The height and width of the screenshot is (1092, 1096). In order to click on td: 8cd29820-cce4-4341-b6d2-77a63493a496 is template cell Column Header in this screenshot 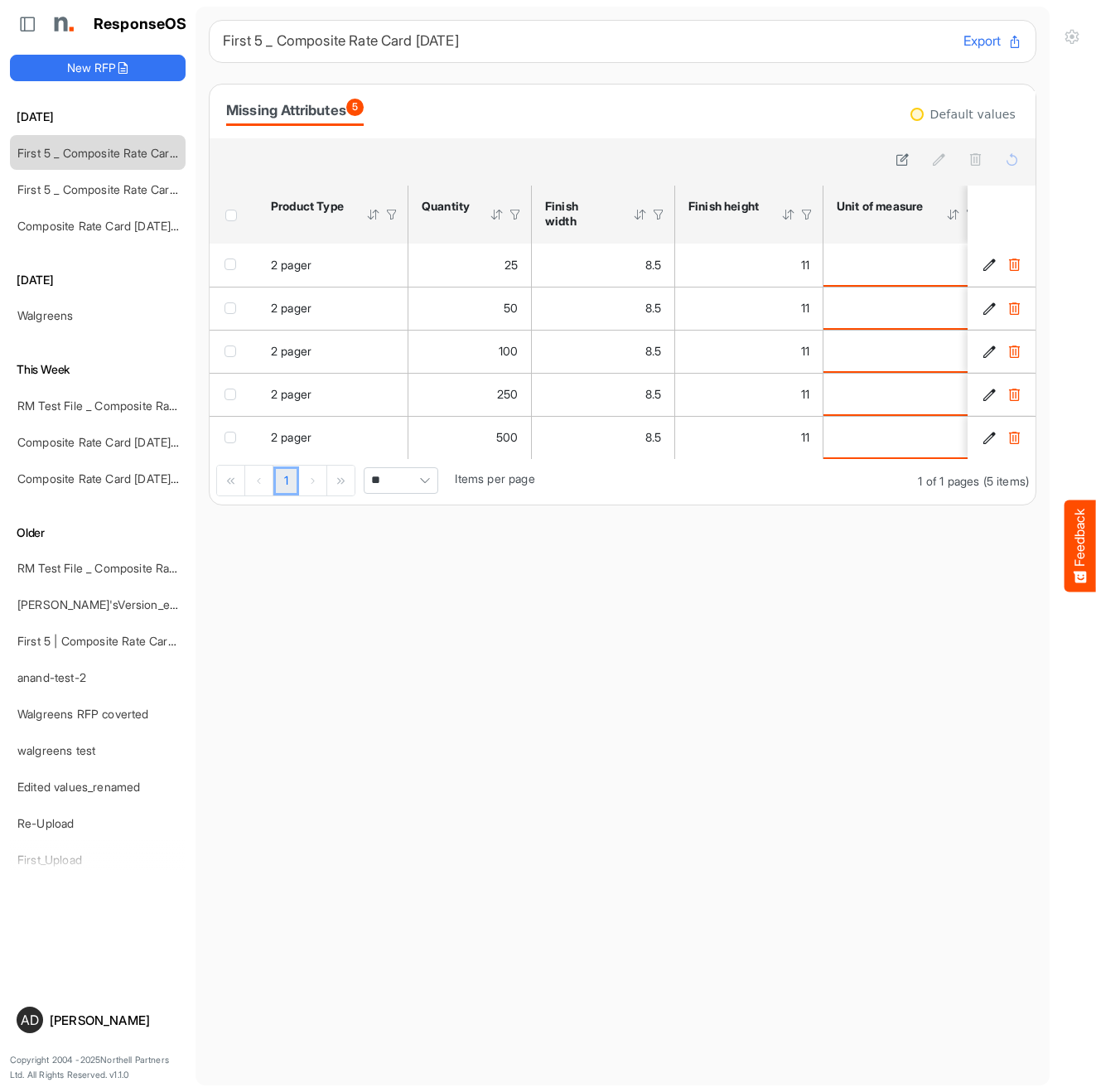, I will do `click(1004, 352)`.